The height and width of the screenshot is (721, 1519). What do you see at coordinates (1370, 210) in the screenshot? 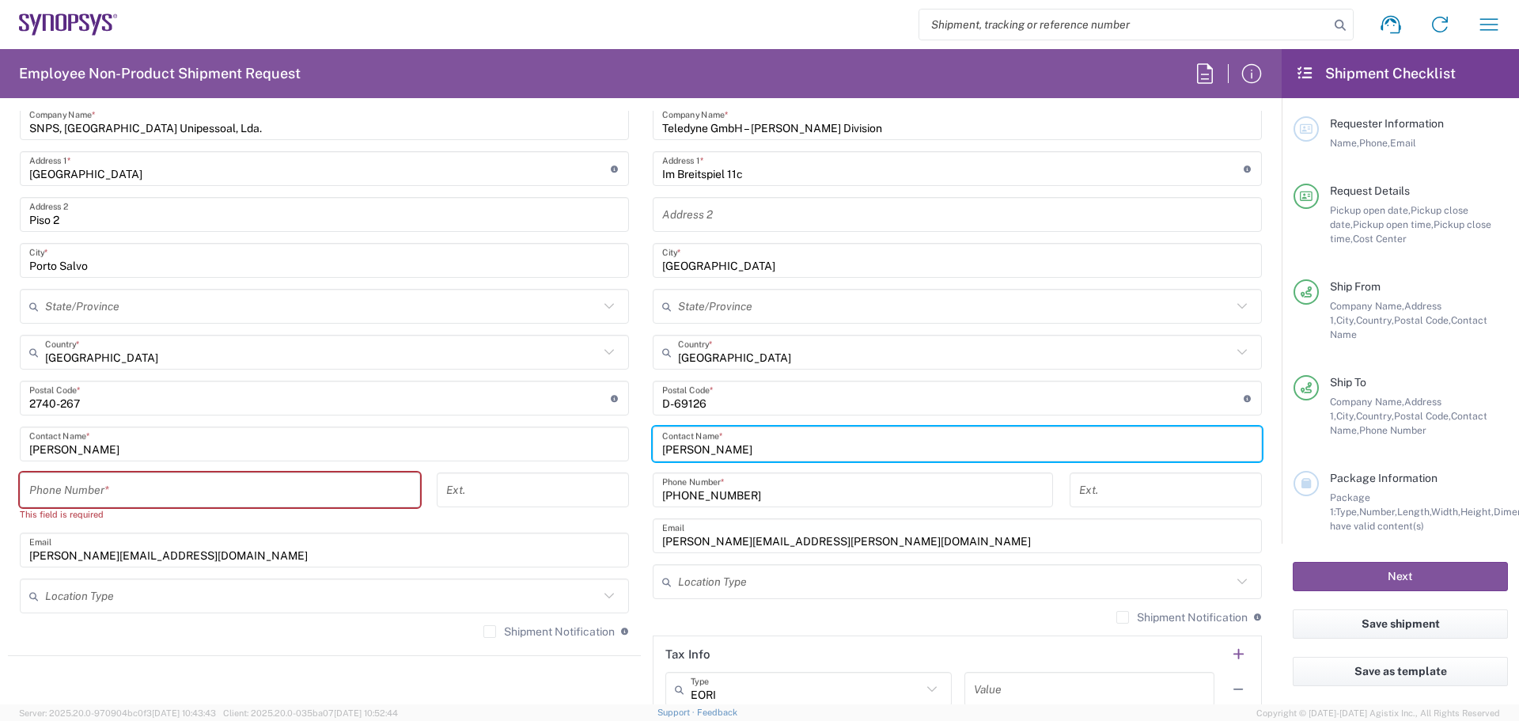
I see `span: Pickup open date,` at bounding box center [1370, 210].